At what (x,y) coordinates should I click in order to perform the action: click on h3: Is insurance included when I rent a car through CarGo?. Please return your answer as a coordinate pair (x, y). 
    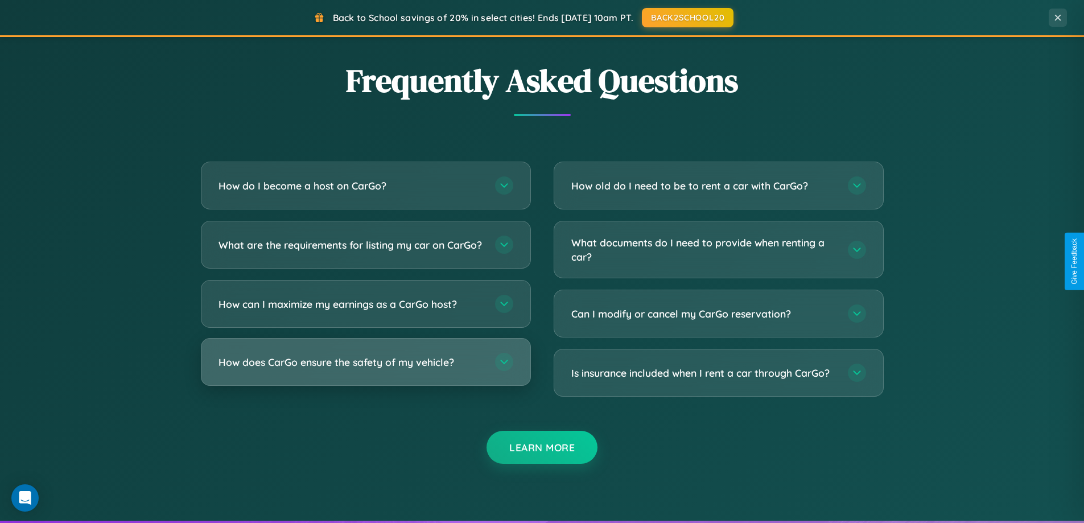
    Looking at the image, I should click on (704, 373).